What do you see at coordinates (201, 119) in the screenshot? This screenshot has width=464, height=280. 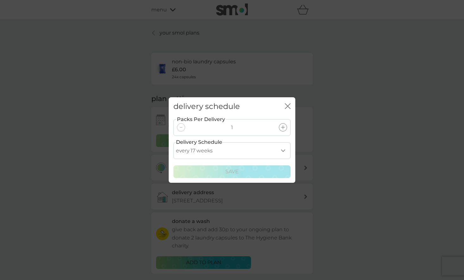 I see `label: Packs Per Delivery` at bounding box center [201, 119].